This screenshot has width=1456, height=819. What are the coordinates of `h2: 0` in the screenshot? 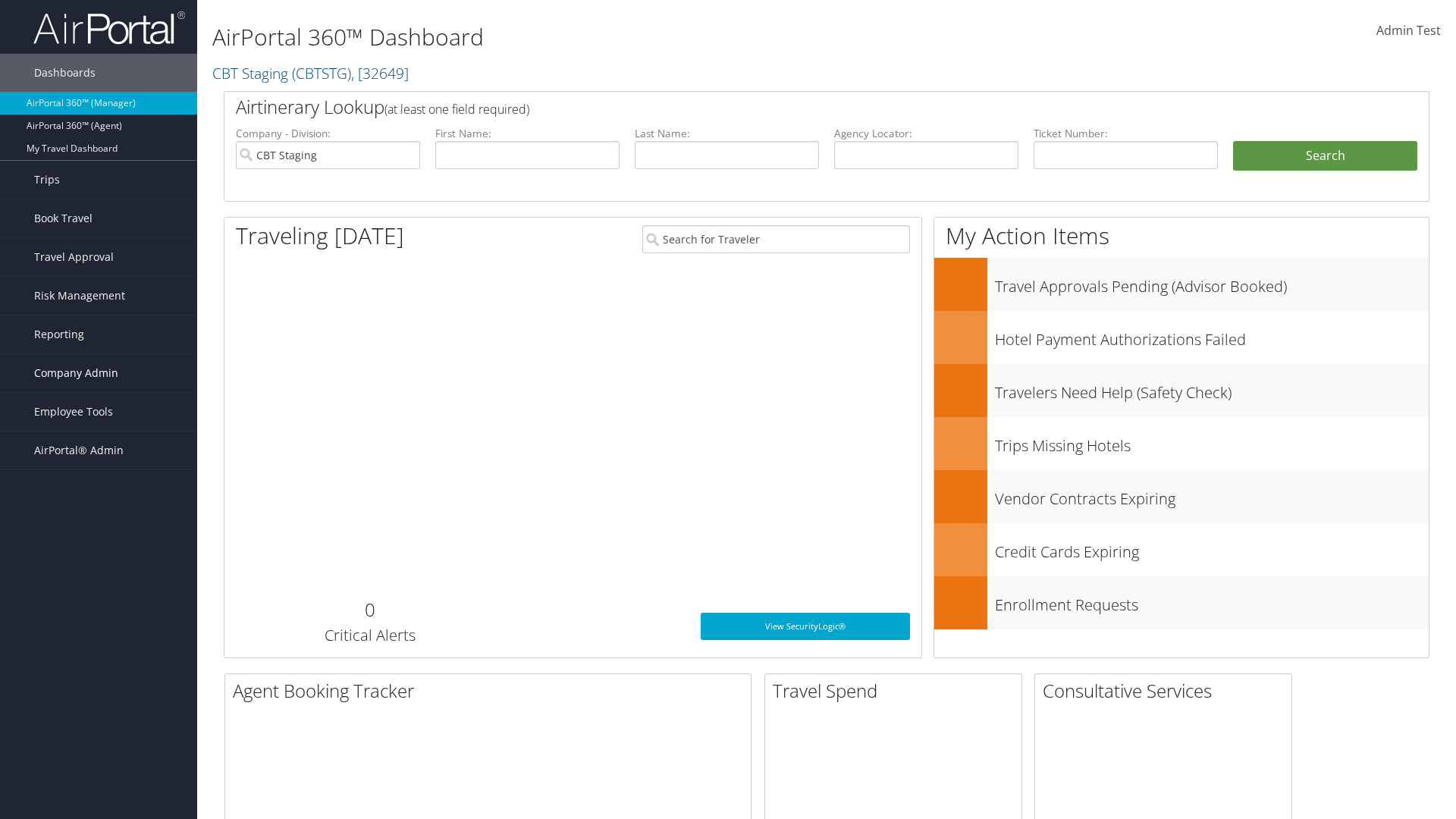 It's located at (369, 610).